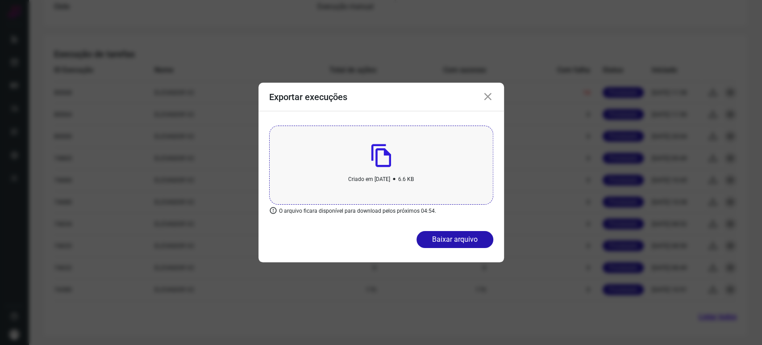  What do you see at coordinates (308, 97) in the screenshot?
I see `h3: Exportar execuções` at bounding box center [308, 97].